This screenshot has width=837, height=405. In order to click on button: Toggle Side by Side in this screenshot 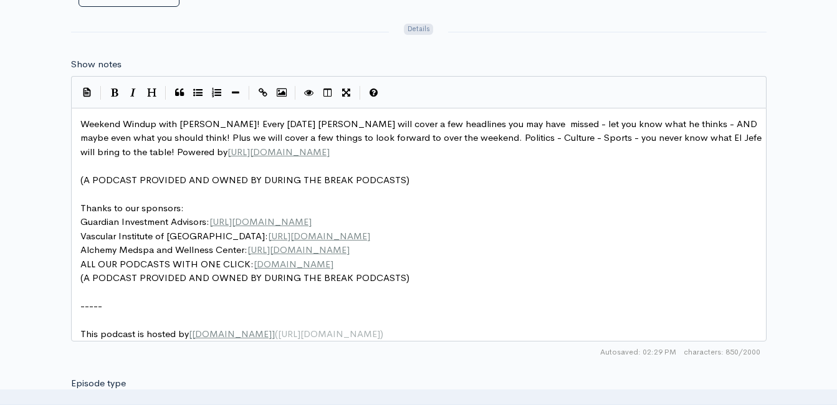, I will do `click(328, 93)`.